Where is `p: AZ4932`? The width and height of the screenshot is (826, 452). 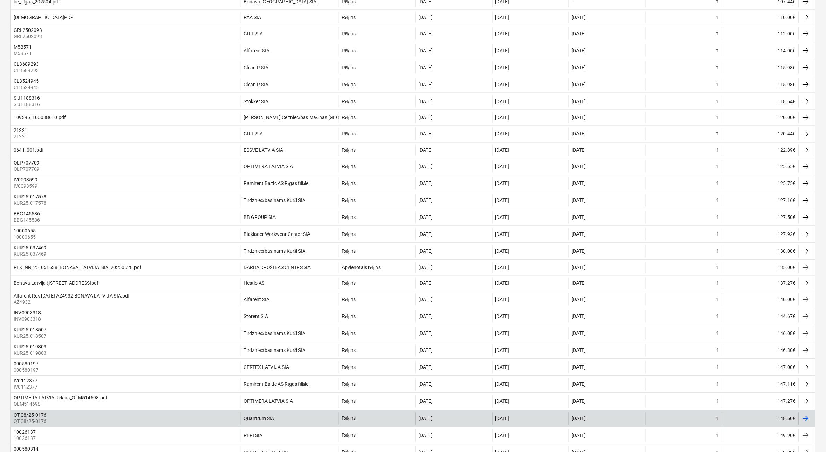
p: AZ4932 is located at coordinates (72, 302).